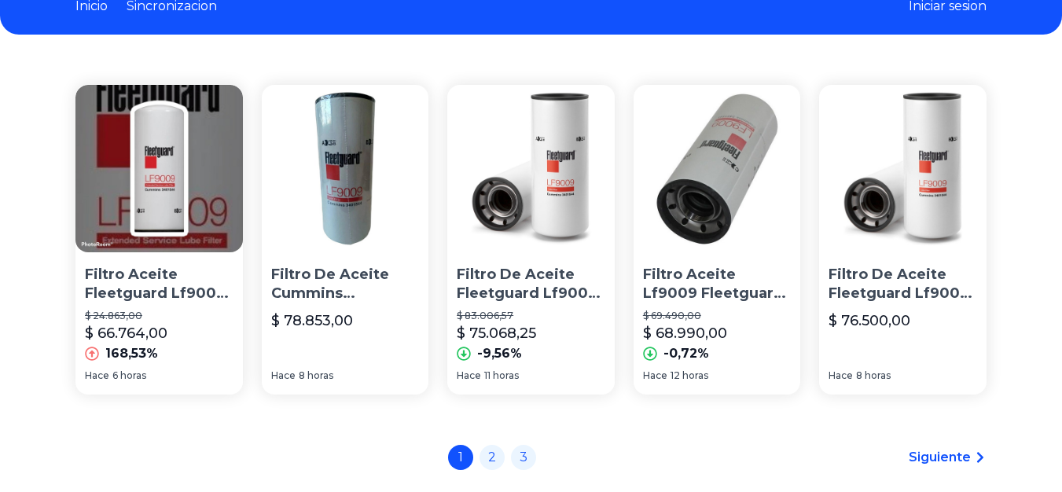 This screenshot has height=492, width=1062. Describe the element at coordinates (345, 168) in the screenshot. I see `img: Filtro De Aceite Cummins Fleetguard Lf9009` at that location.